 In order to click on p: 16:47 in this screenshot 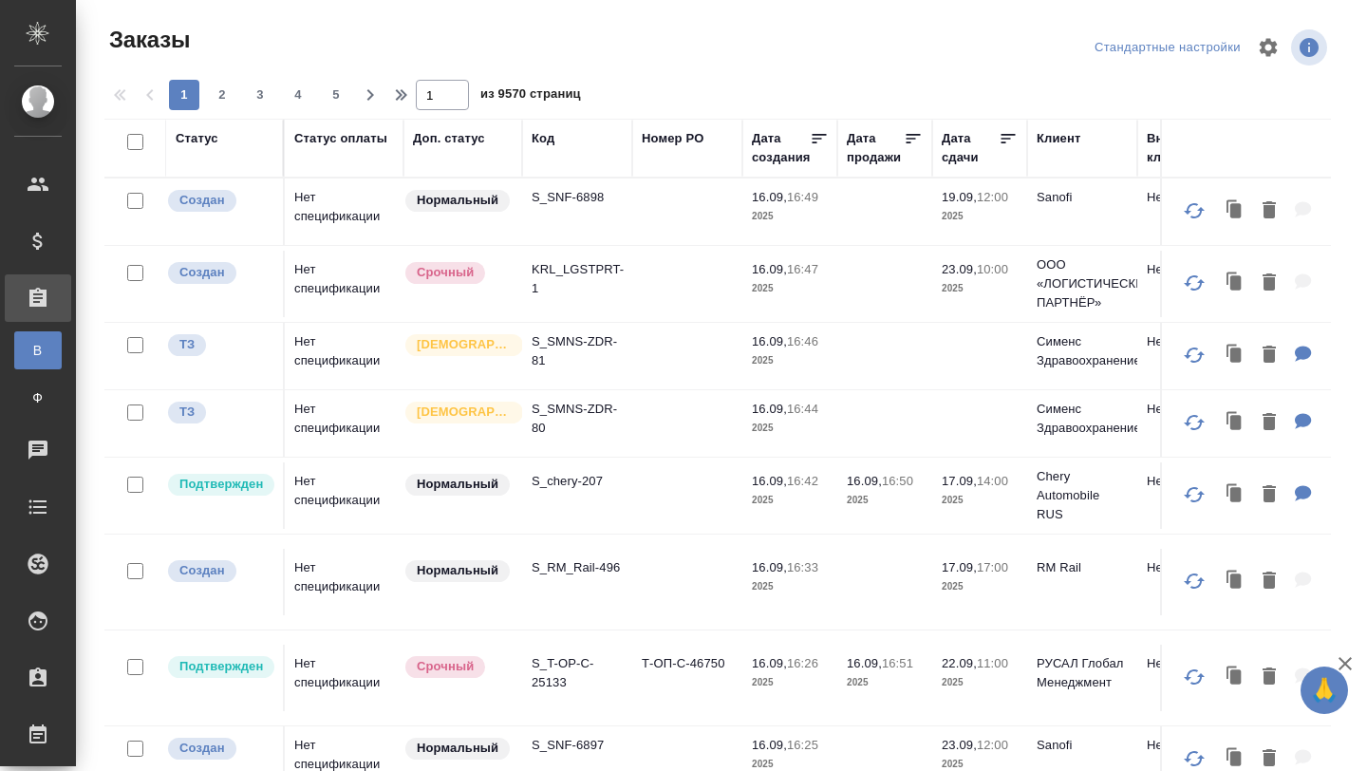, I will do `click(802, 269)`.